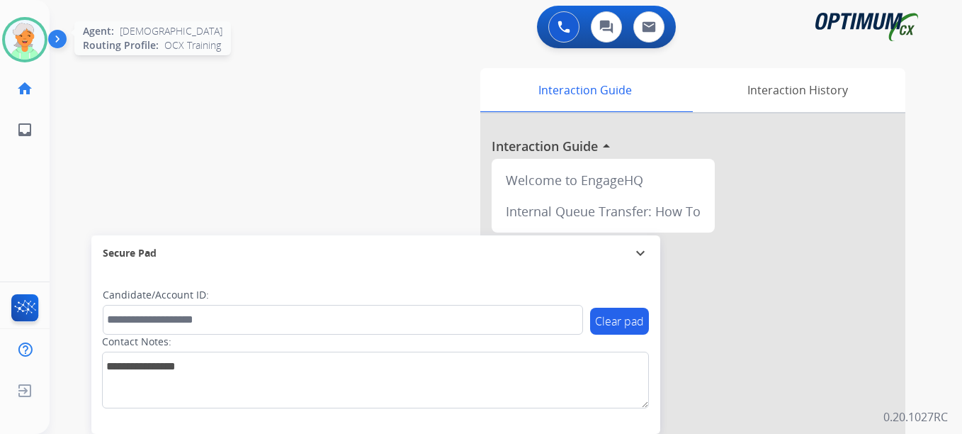  Describe the element at coordinates (603, 211) in the screenshot. I see `div: Internal Queue Transfer: How To` at that location.